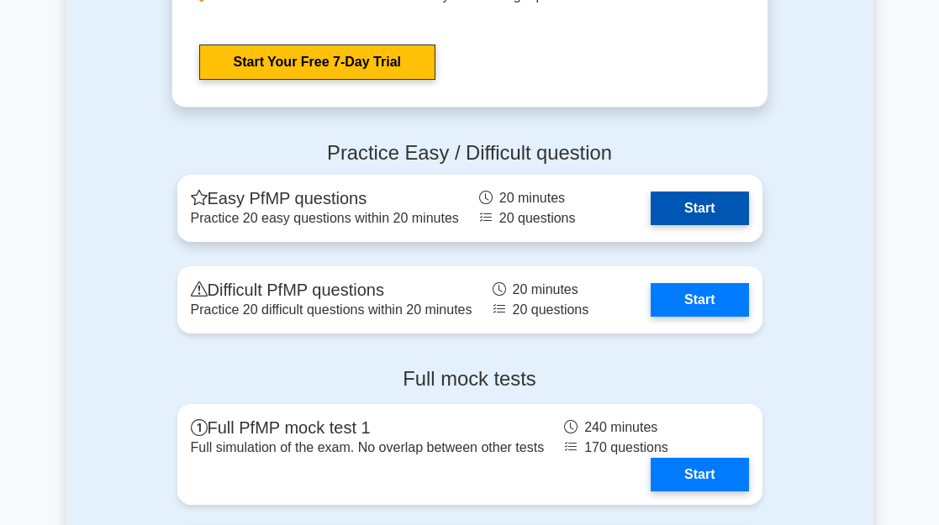 This screenshot has height=525, width=939. I want to click on a: Start Your Free 7-Day Trial, so click(317, 62).